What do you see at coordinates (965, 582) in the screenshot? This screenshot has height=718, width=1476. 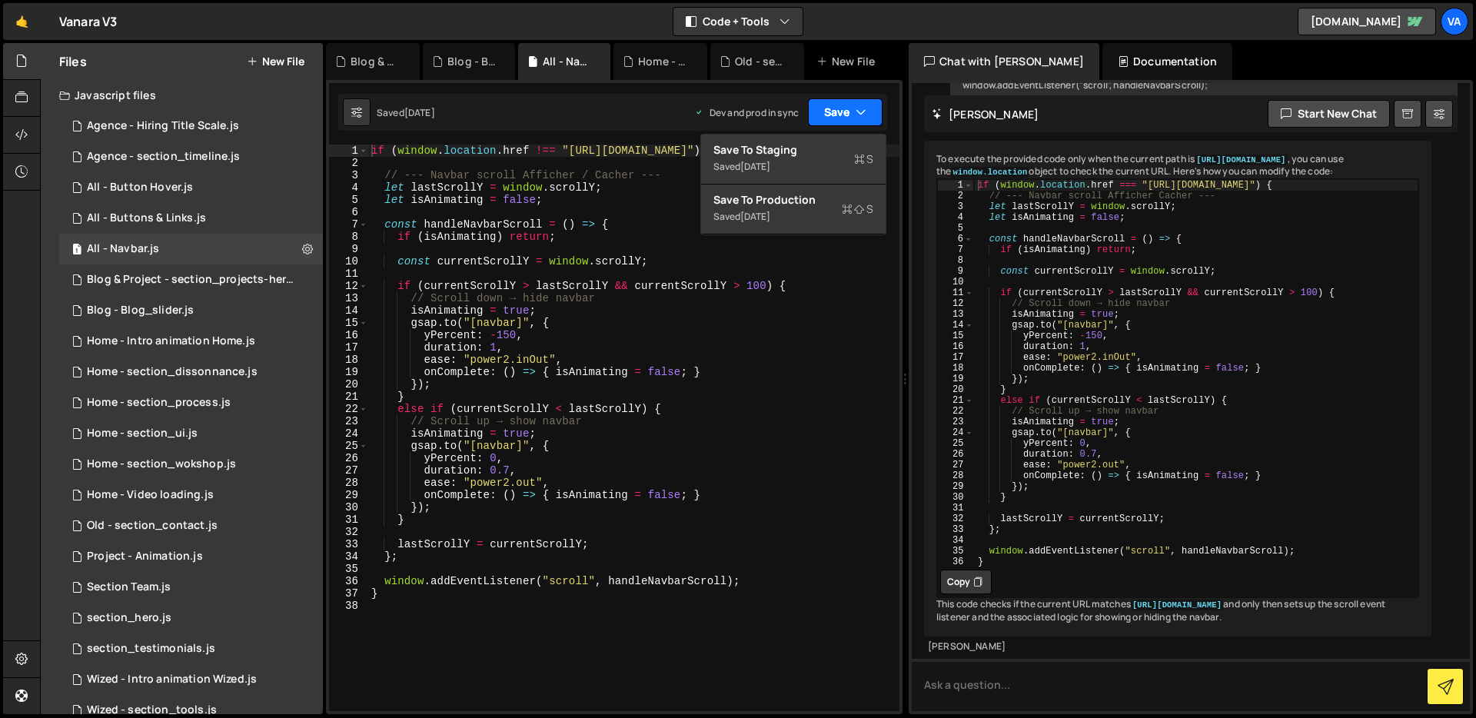 I see `button: Copy` at bounding box center [965, 582].